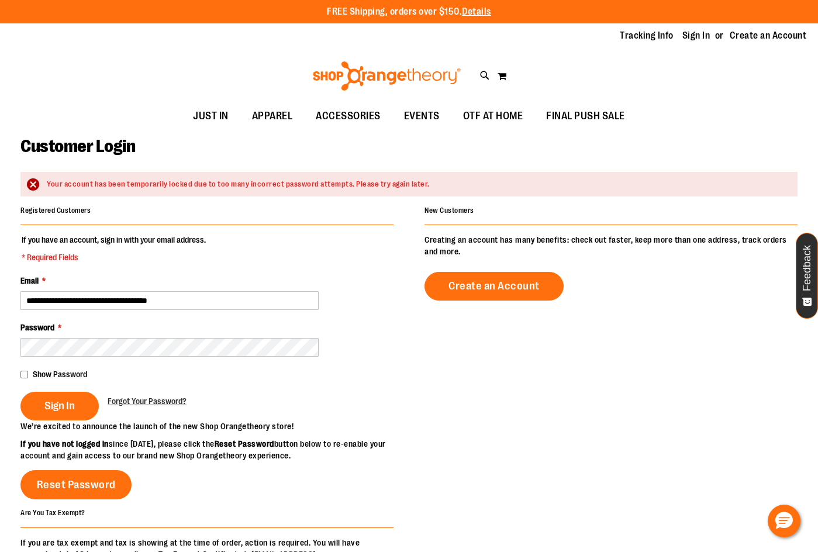 This screenshot has height=552, width=818. What do you see at coordinates (272, 116) in the screenshot?
I see `span: APPAREL` at bounding box center [272, 116].